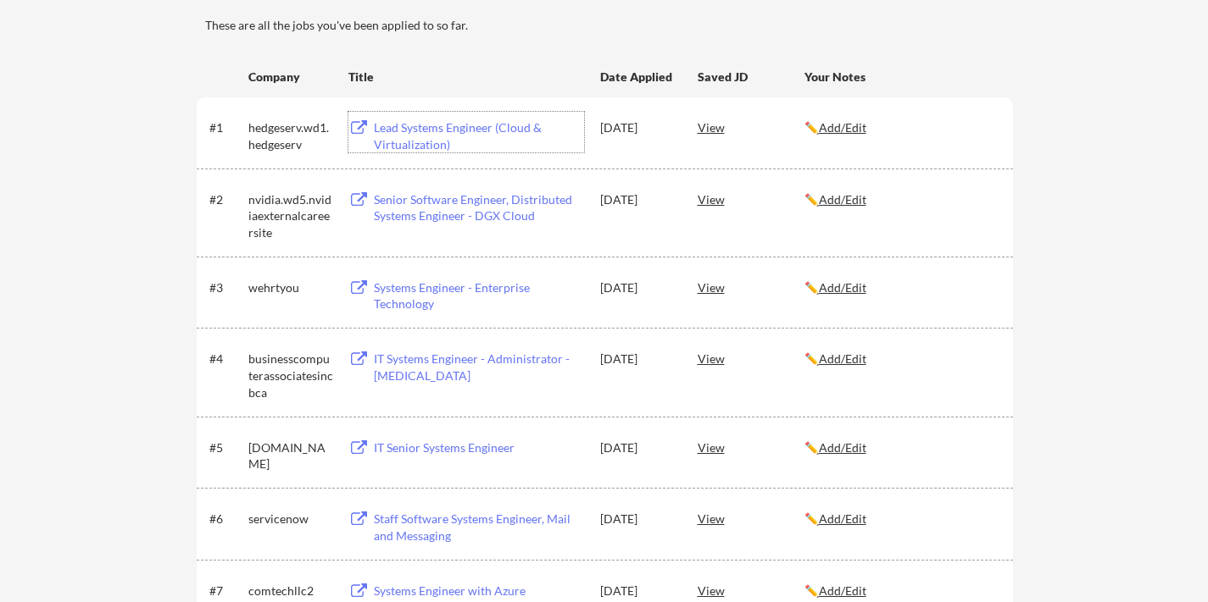  Describe the element at coordinates (225, 359) in the screenshot. I see `div: #4` at that location.